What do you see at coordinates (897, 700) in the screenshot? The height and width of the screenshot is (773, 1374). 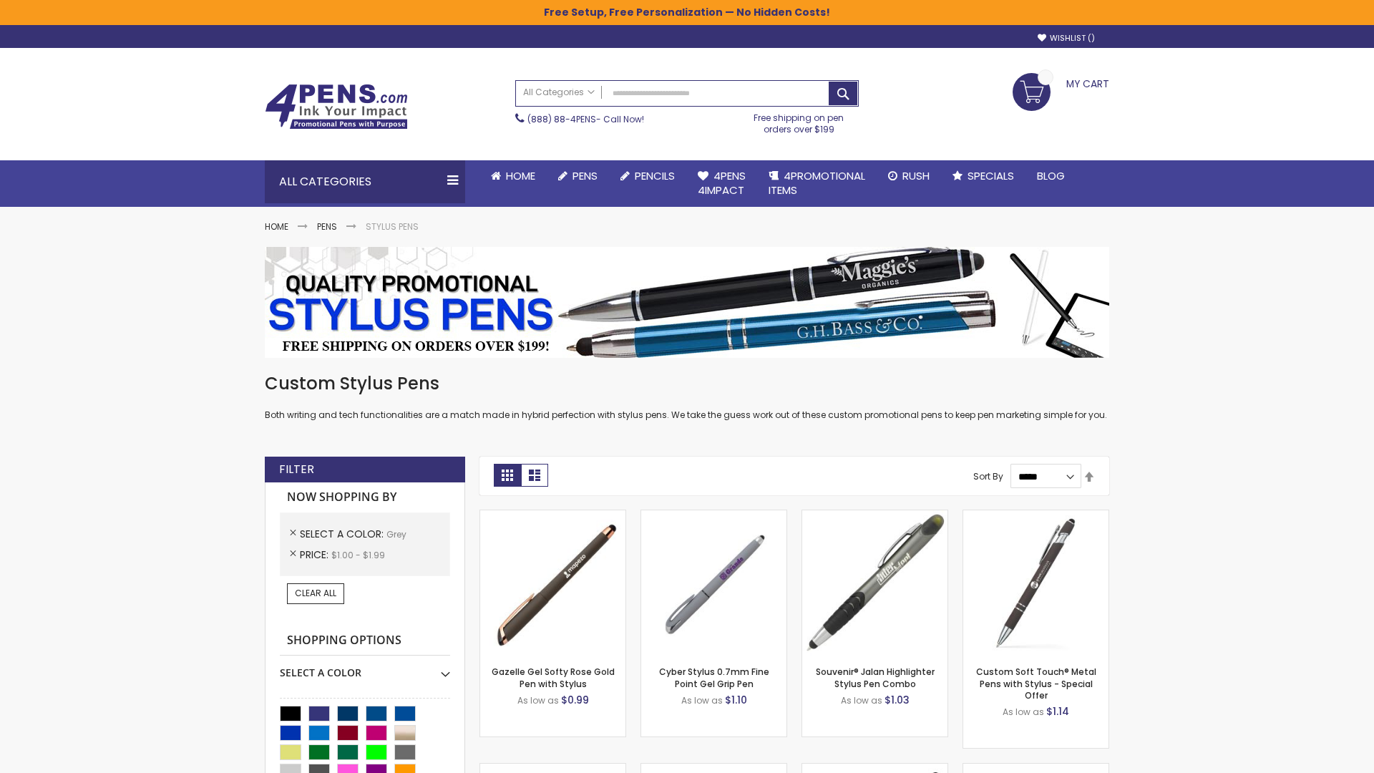 I see `span: $1.03` at bounding box center [897, 700].